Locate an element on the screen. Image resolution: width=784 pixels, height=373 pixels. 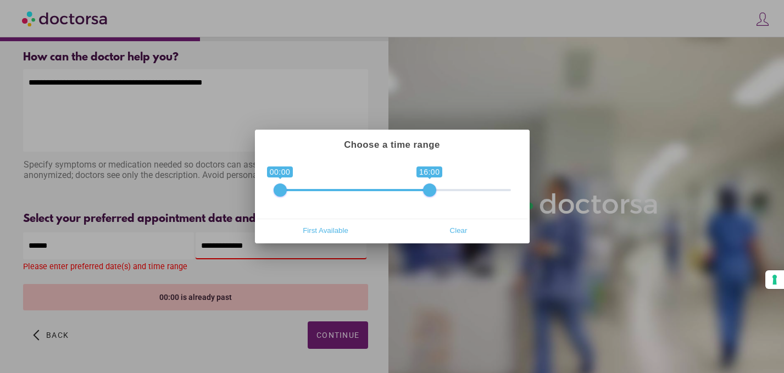
button: First Available is located at coordinates (326, 230).